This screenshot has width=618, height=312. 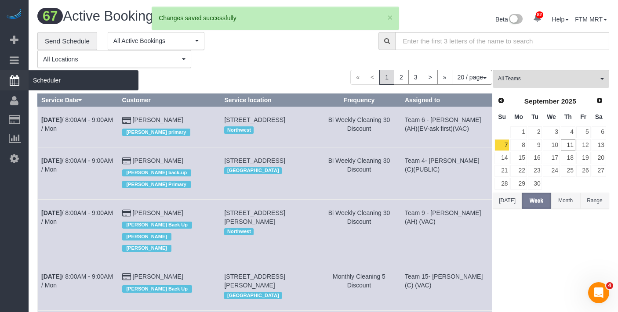 I want to click on button: 20 / page, so click(x=472, y=77).